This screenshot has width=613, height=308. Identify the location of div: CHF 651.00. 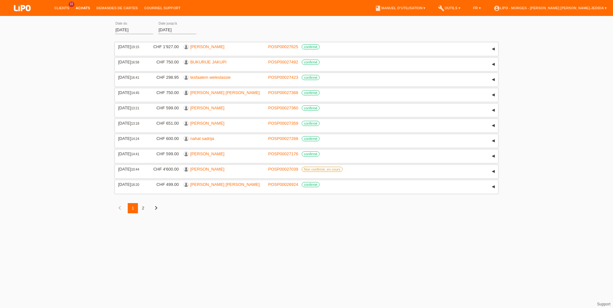
(163, 123).